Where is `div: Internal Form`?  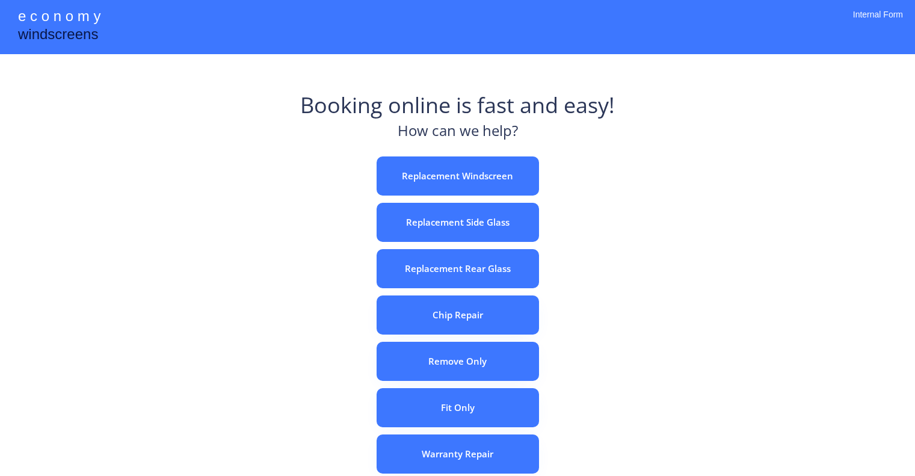
div: Internal Form is located at coordinates (877, 22).